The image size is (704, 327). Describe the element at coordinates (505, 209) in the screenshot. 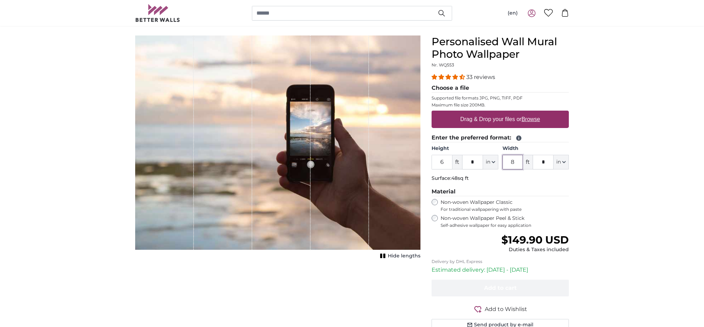

I see `span: For traditional wallpapering with paste` at that location.